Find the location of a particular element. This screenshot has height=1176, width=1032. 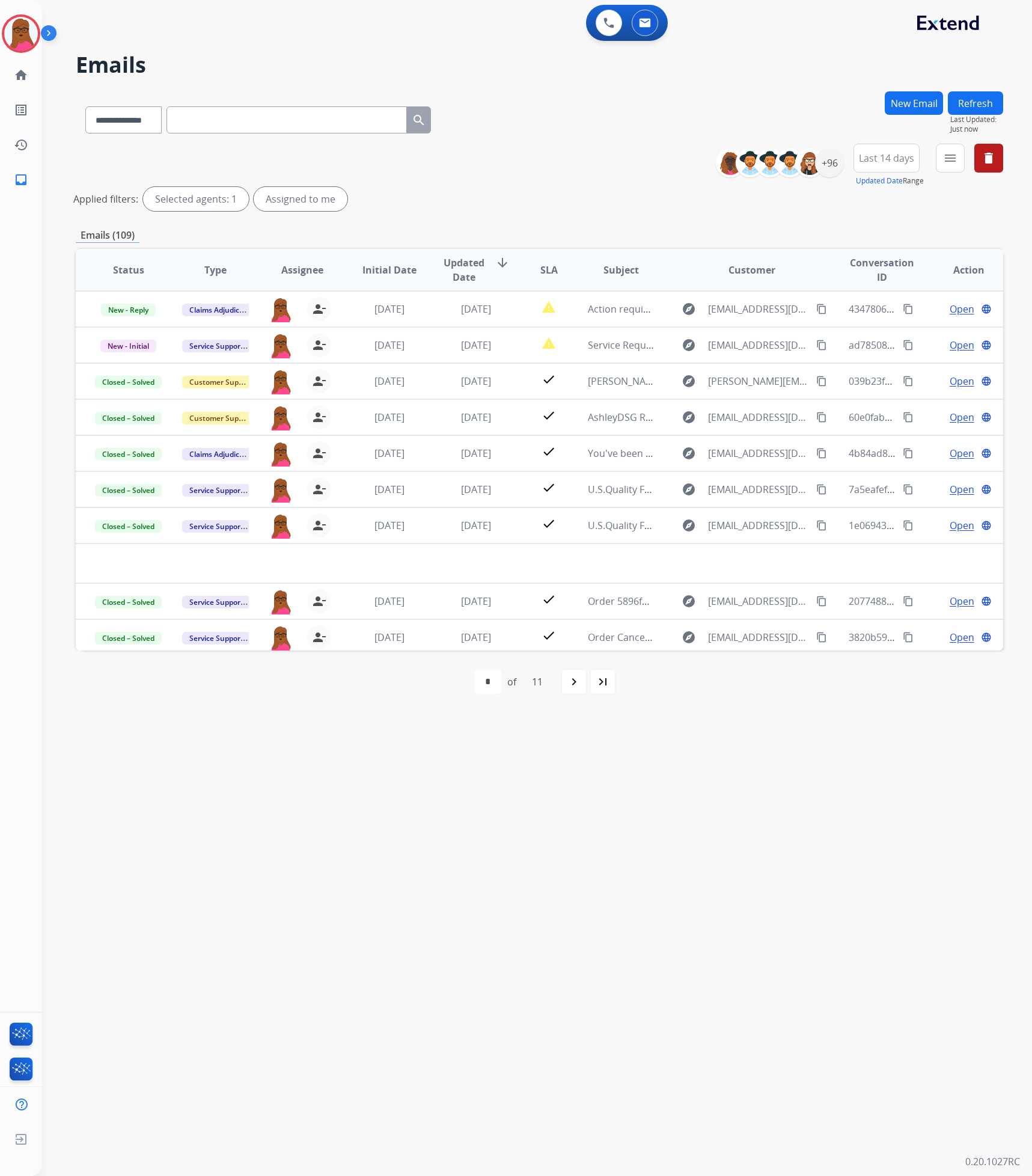

span: Subject is located at coordinates (621, 269).